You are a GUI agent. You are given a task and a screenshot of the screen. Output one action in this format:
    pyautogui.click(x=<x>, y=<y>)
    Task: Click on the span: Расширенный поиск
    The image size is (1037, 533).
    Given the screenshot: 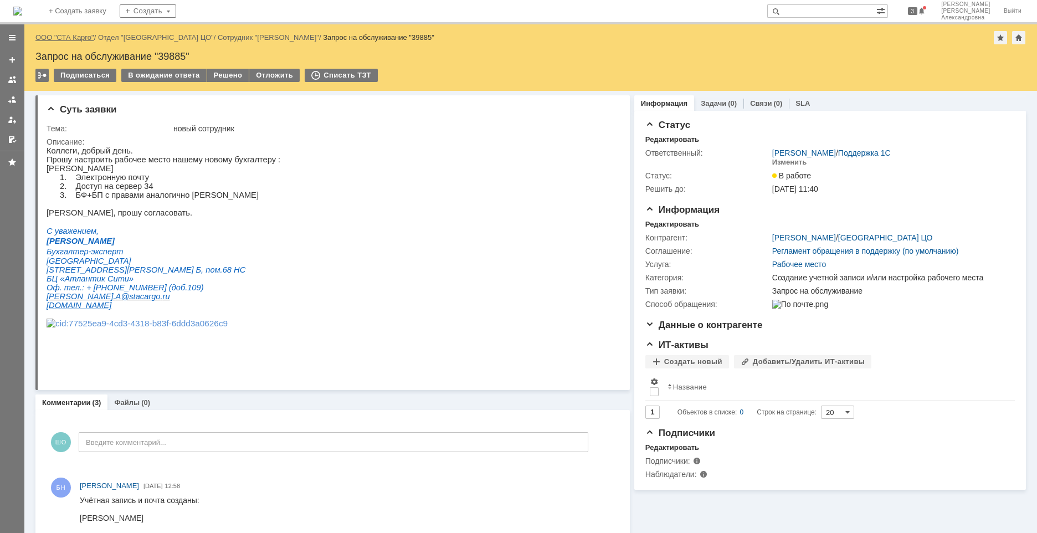 What is the action you would take?
    pyautogui.click(x=882, y=10)
    